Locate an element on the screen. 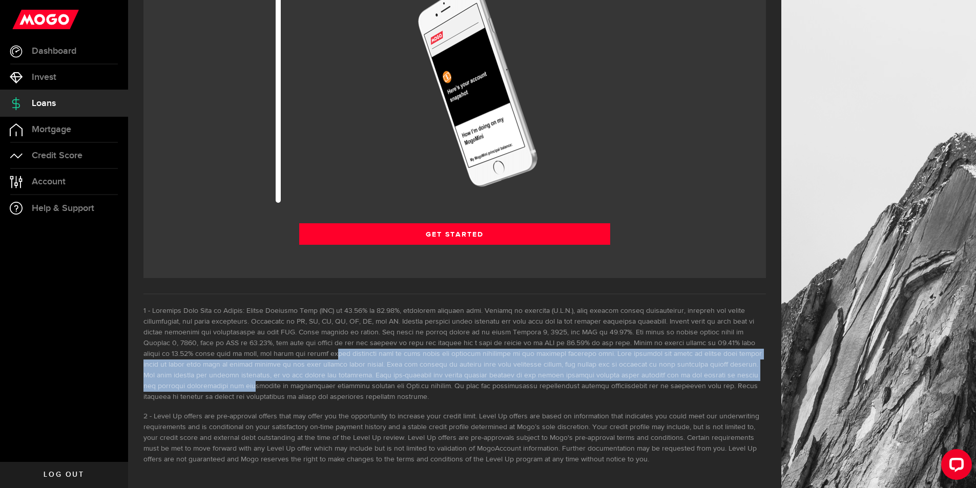 This screenshot has width=976, height=488. span: Mortgage is located at coordinates (51, 130).